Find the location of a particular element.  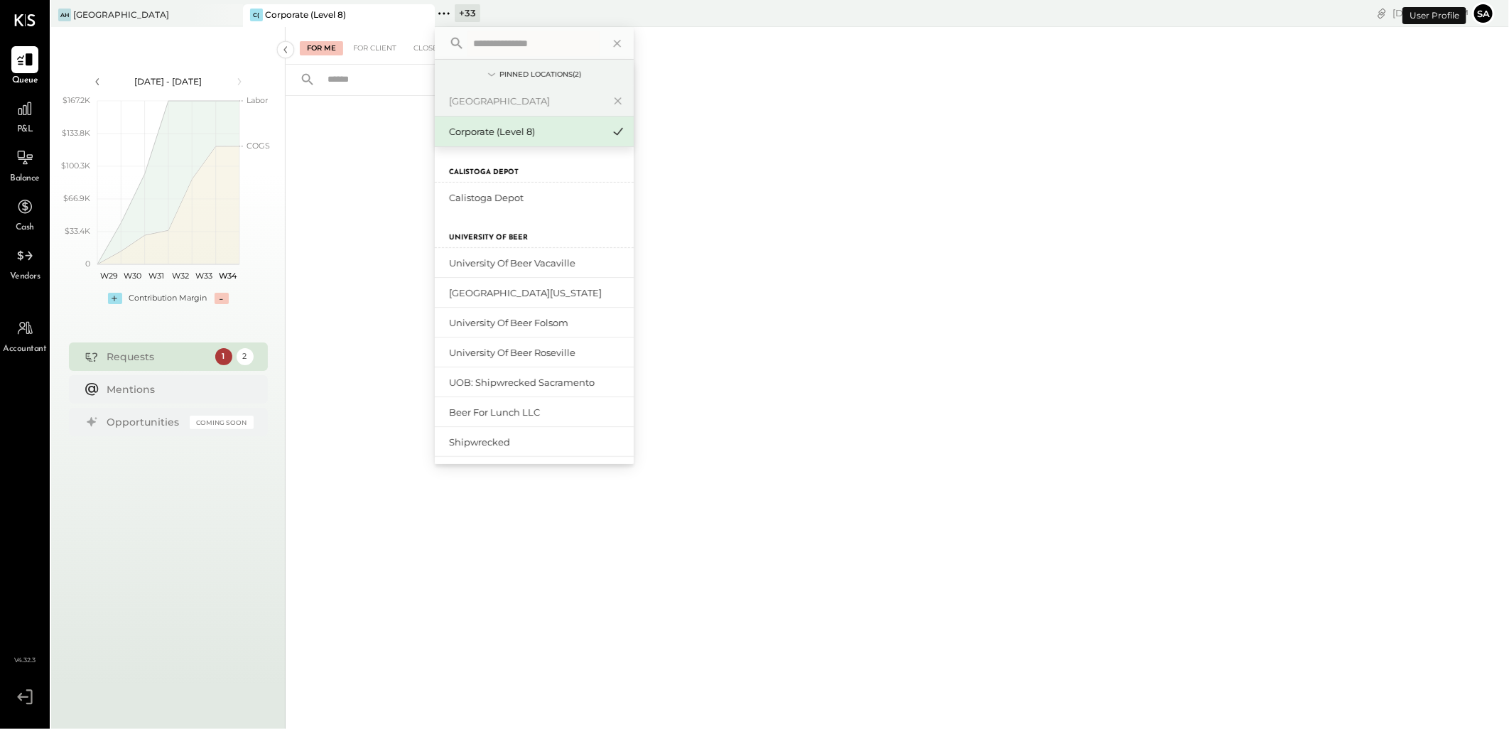

button: Sa is located at coordinates (1483, 13).